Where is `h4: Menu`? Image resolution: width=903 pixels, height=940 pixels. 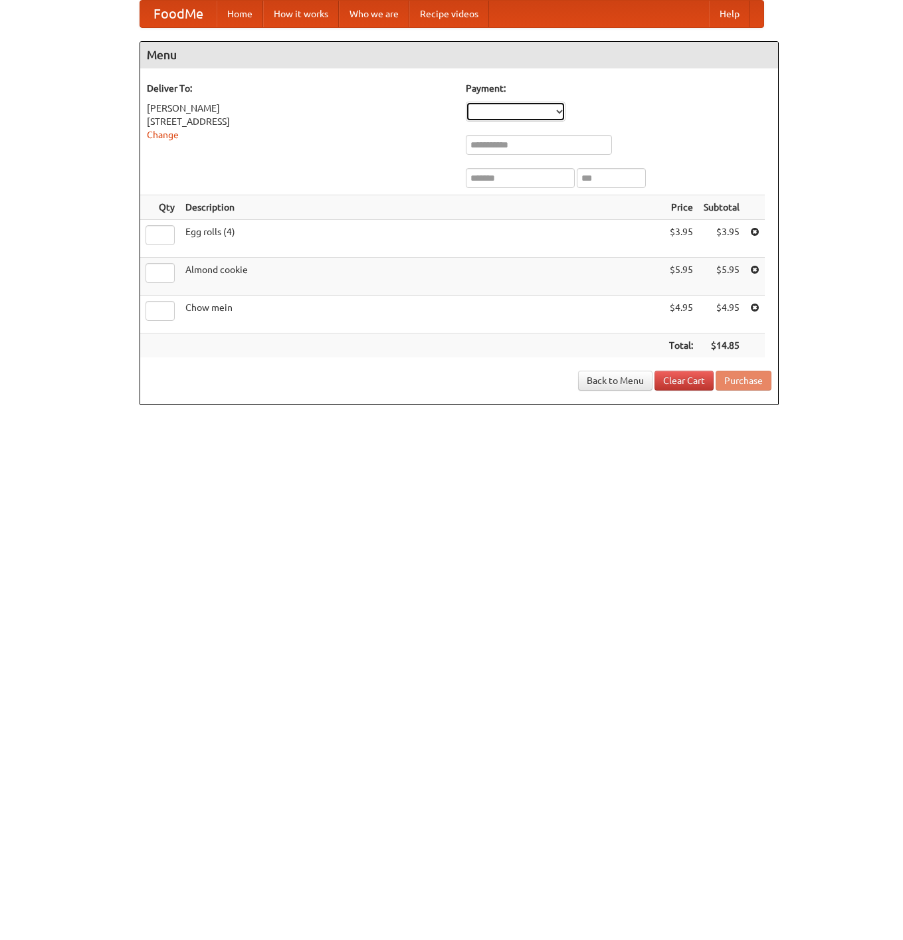
h4: Menu is located at coordinates (459, 55).